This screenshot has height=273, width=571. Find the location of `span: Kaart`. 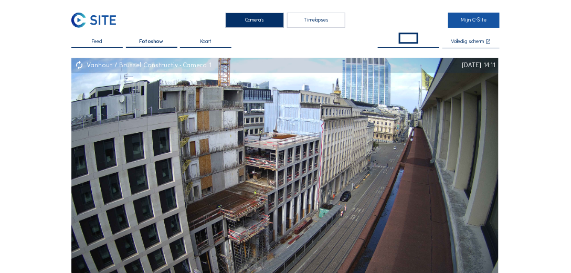

span: Kaart is located at coordinates (206, 41).